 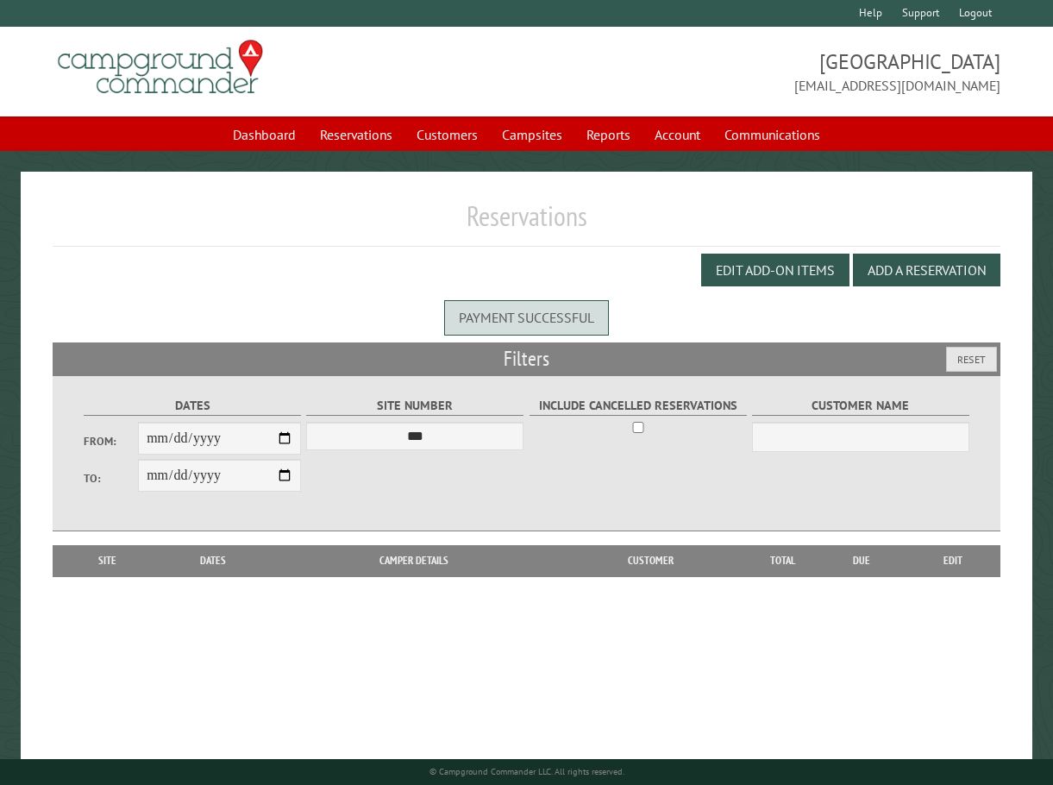 I want to click on th: Customer, so click(x=650, y=560).